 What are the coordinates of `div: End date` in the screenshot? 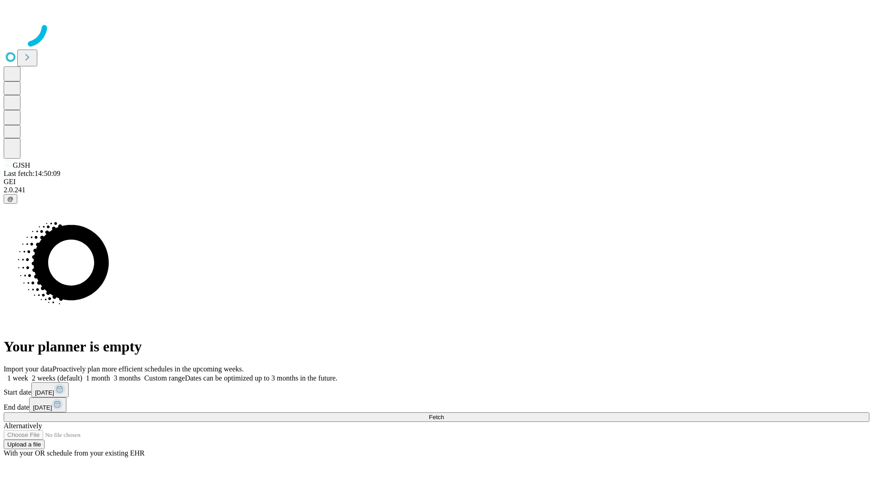 It's located at (437, 405).